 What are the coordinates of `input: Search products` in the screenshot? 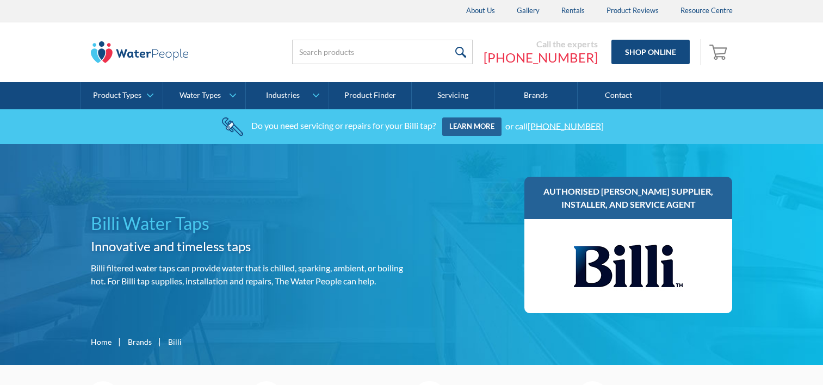 It's located at (382, 52).